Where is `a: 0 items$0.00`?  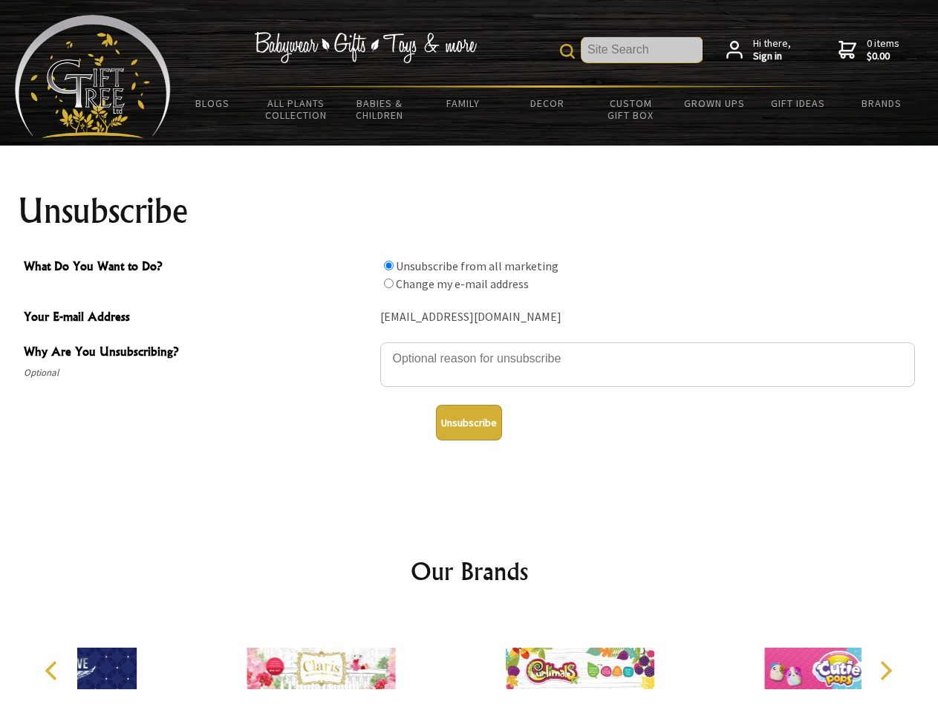
a: 0 items$0.00 is located at coordinates (869, 50).